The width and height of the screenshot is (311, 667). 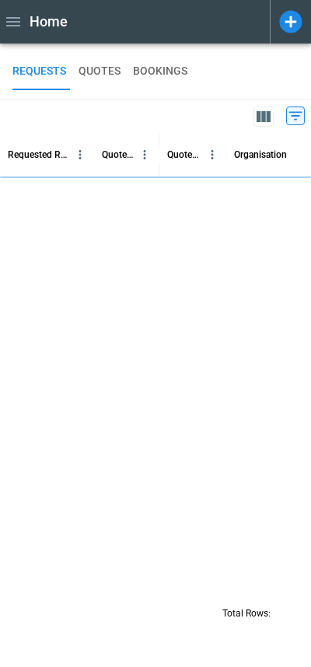 What do you see at coordinates (184, 155) in the screenshot?
I see `div: Quoted Price` at bounding box center [184, 155].